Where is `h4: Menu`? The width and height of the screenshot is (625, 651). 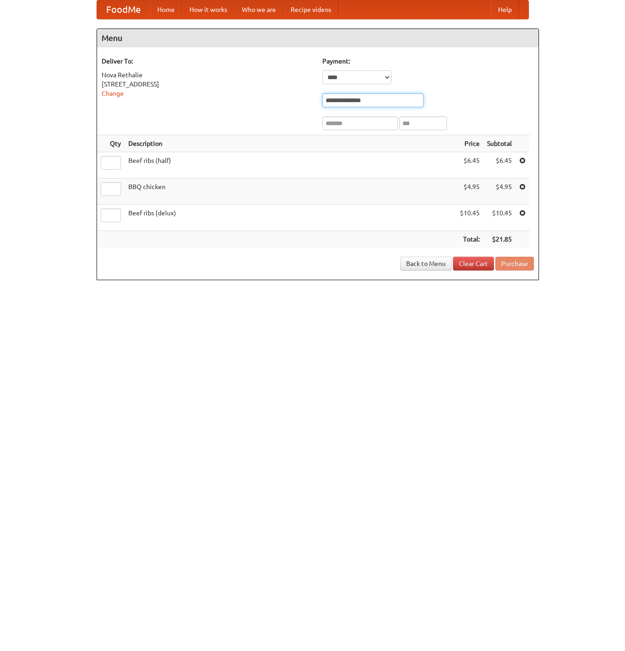 h4: Menu is located at coordinates (318, 38).